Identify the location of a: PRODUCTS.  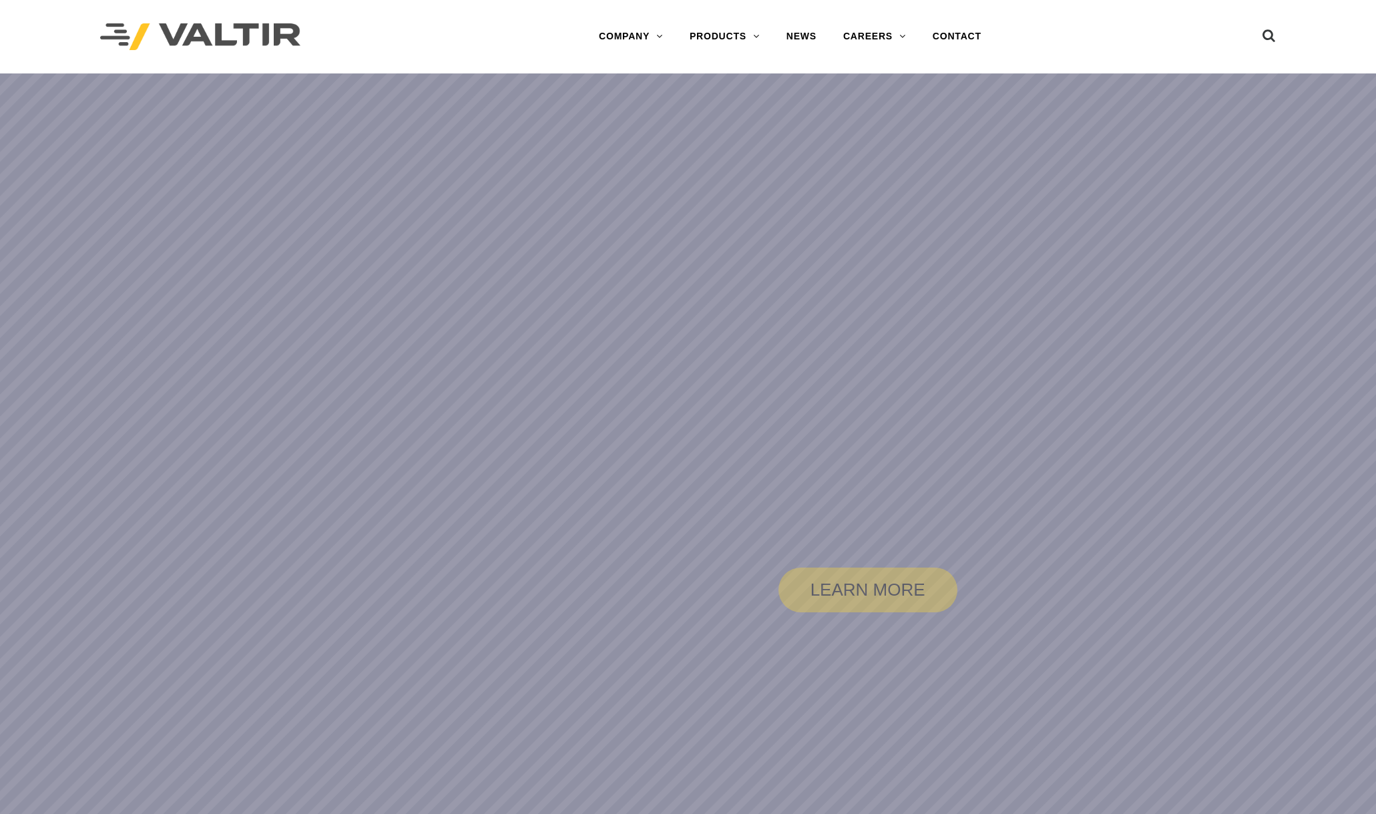
(724, 37).